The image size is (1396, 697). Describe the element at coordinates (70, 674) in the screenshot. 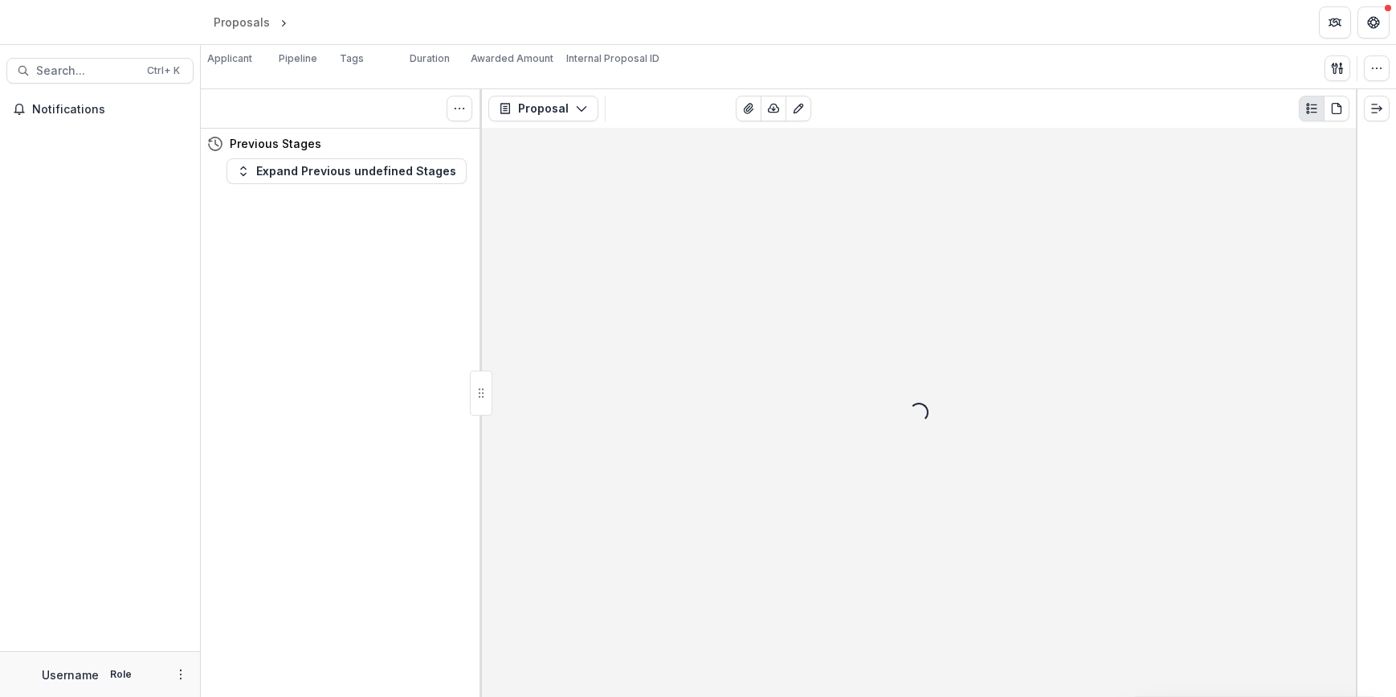

I see `p: Username` at that location.